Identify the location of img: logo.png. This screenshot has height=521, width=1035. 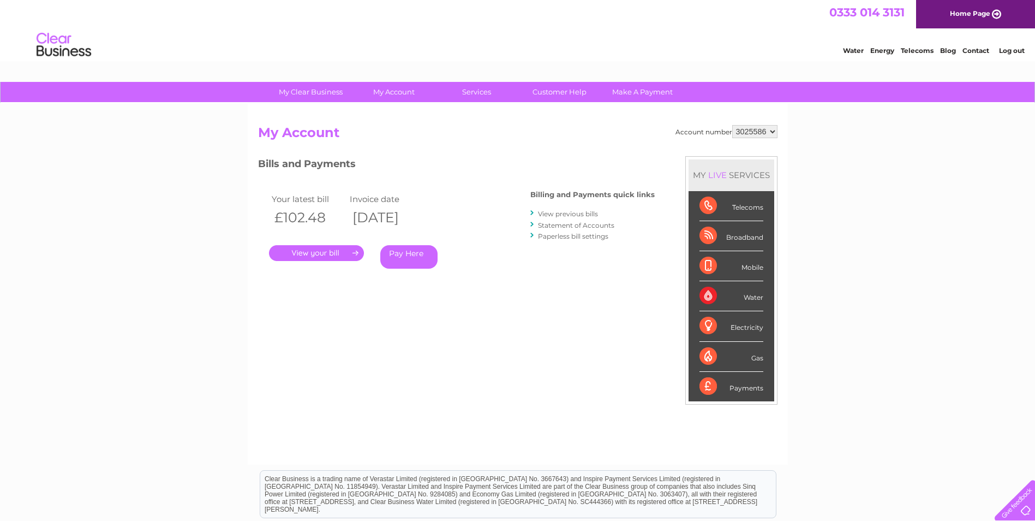
(64, 45).